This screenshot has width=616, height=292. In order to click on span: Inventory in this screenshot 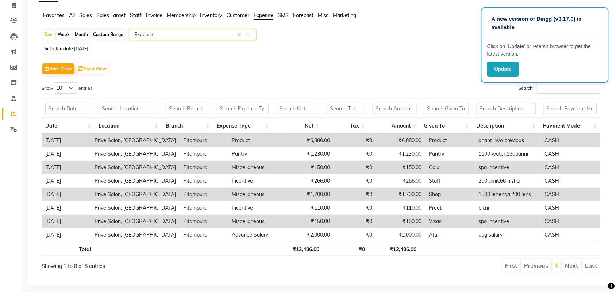, I will do `click(211, 15)`.